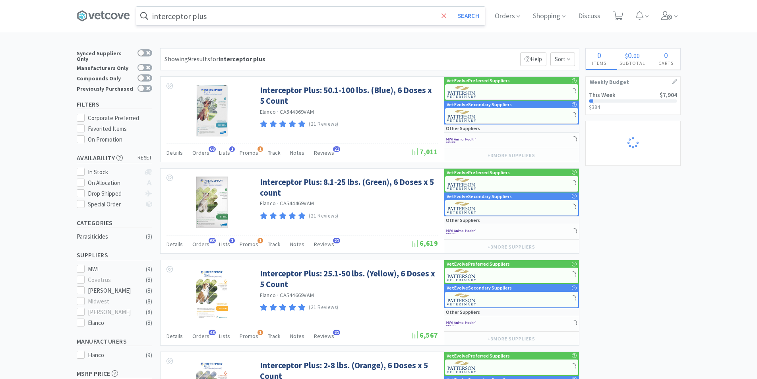 Image resolution: width=757 pixels, height=379 pixels. What do you see at coordinates (424, 151) in the screenshot?
I see `span: 7,011` at bounding box center [424, 151].